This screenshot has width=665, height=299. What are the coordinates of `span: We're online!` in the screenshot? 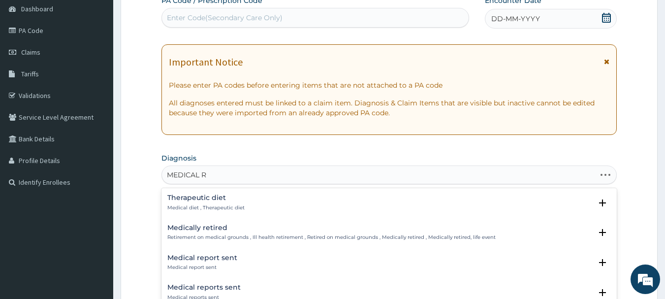 It's located at (96, 137).